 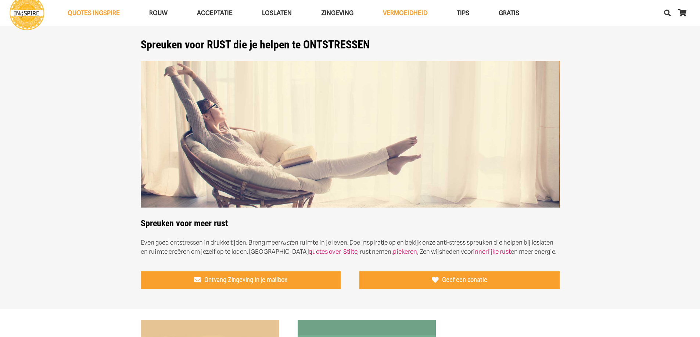 I want to click on strong: Spreuken voor meer rust, so click(x=184, y=224).